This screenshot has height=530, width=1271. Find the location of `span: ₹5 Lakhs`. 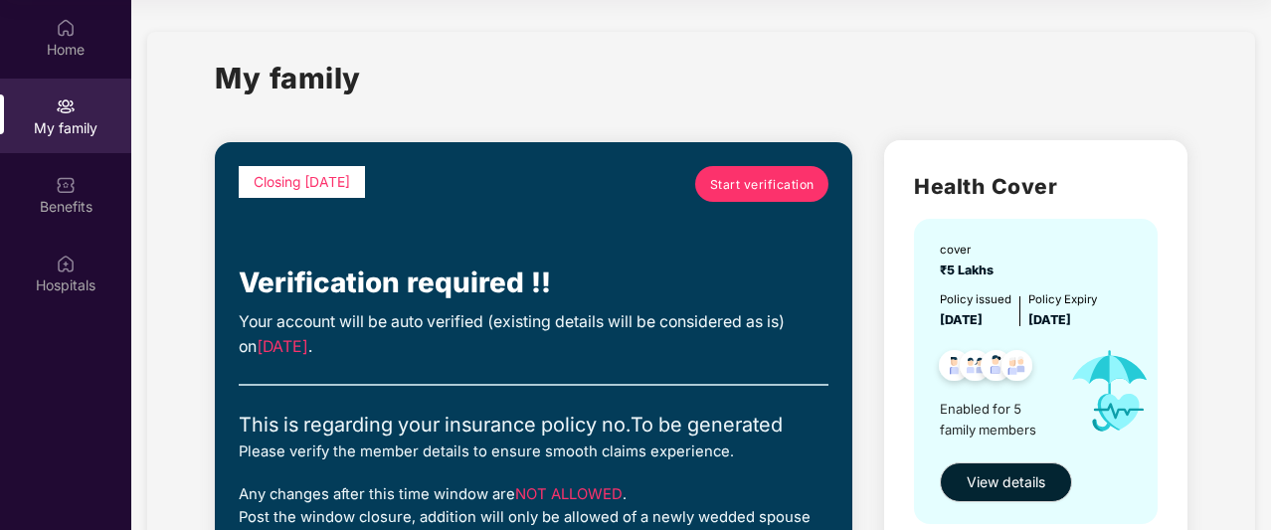

span: ₹5 Lakhs is located at coordinates (969, 269).